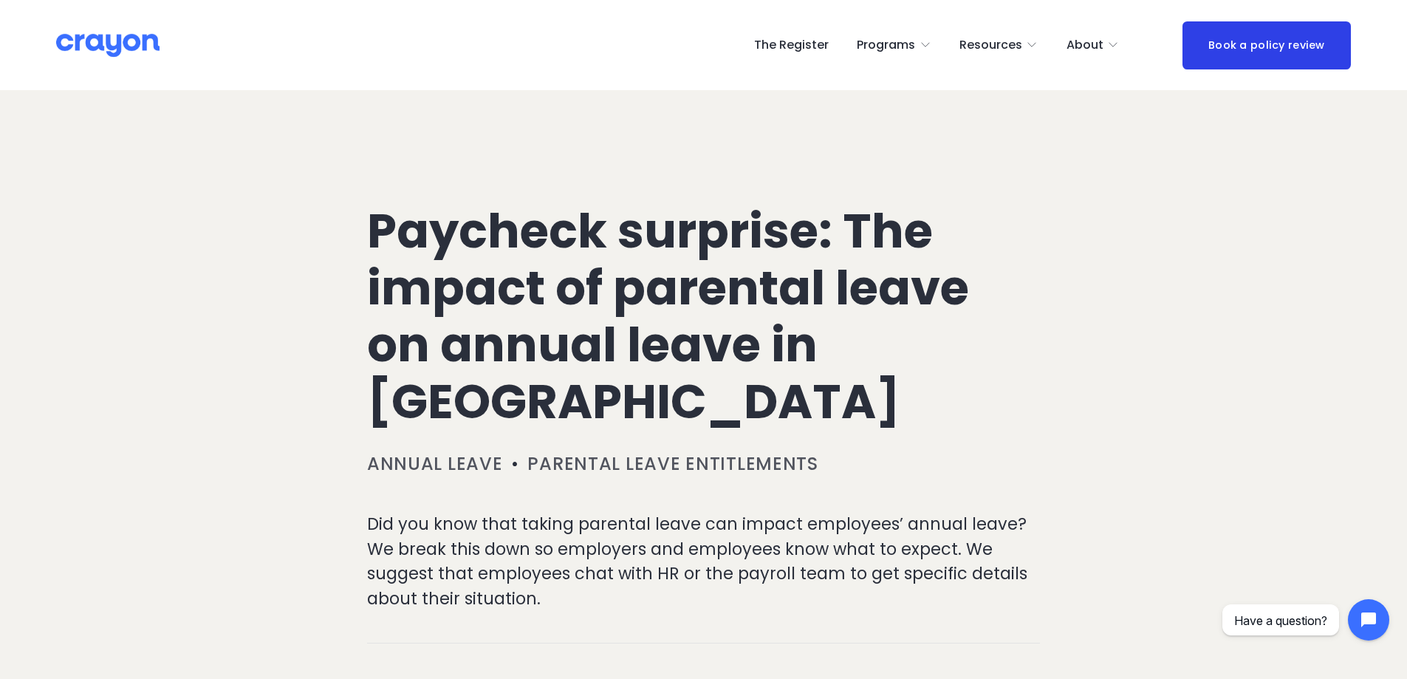 The height and width of the screenshot is (679, 1407). What do you see at coordinates (108, 45) in the screenshot?
I see `img: Crayon` at bounding box center [108, 45].